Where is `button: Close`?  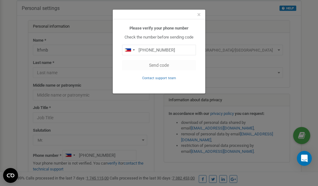
button: Close is located at coordinates (199, 15).